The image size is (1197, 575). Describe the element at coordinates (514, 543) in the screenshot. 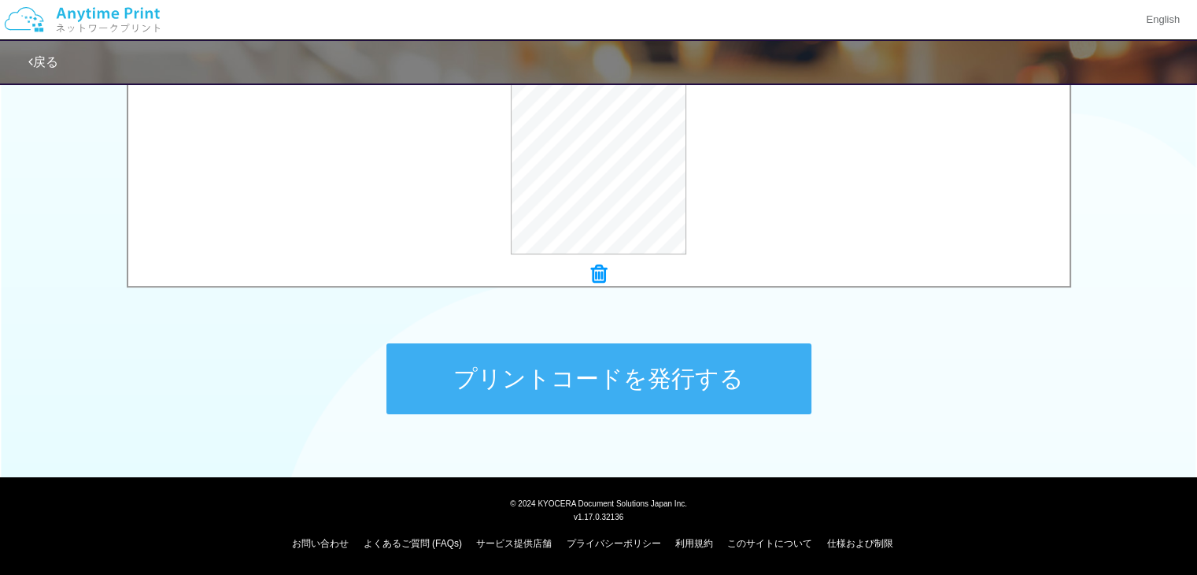

I see `a: サービス提供店舗` at that location.